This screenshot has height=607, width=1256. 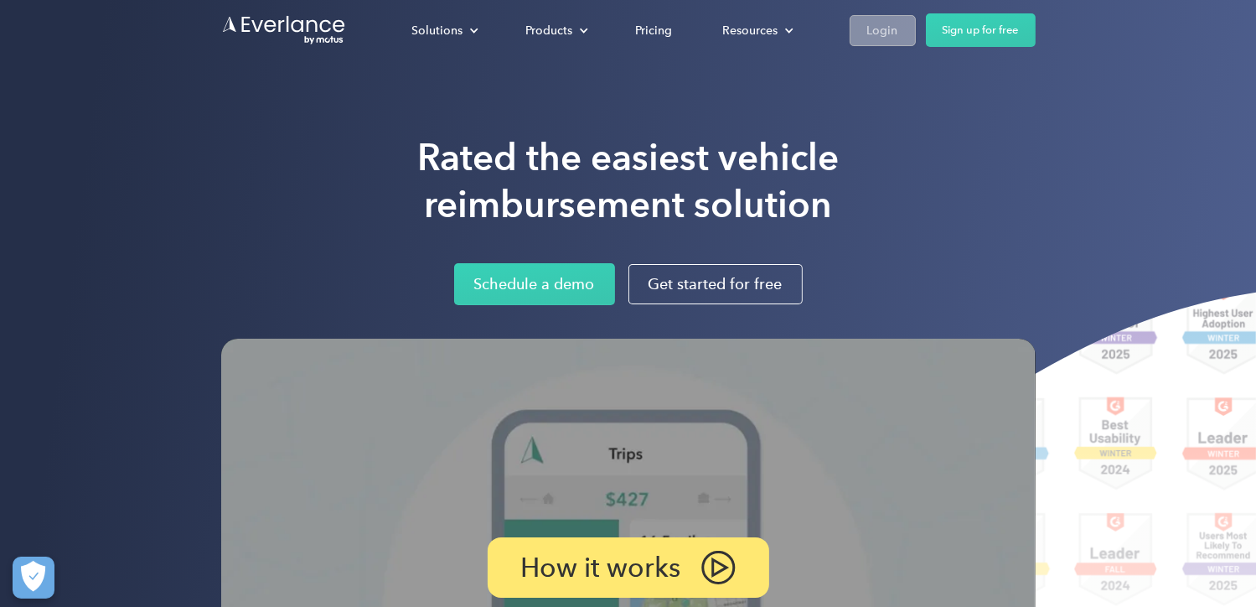 What do you see at coordinates (882, 30) in the screenshot?
I see `a: Login` at bounding box center [882, 30].